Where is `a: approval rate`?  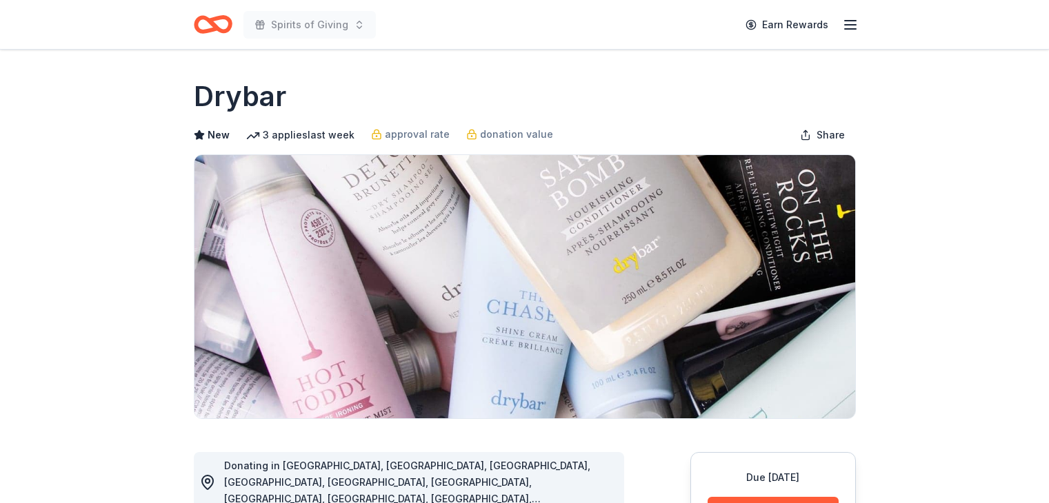
a: approval rate is located at coordinates (410, 134).